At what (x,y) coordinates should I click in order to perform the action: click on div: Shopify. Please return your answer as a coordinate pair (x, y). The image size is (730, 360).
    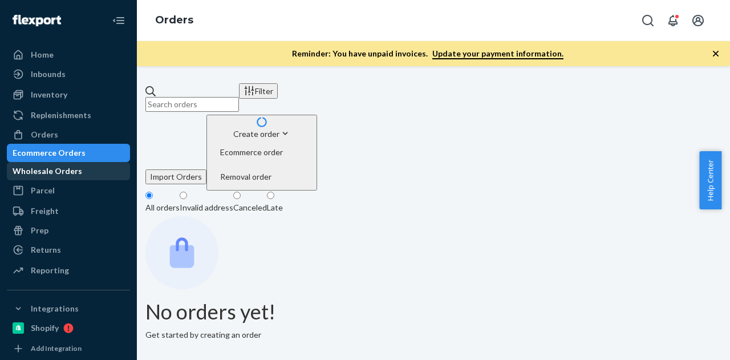
    Looking at the image, I should click on (44, 328).